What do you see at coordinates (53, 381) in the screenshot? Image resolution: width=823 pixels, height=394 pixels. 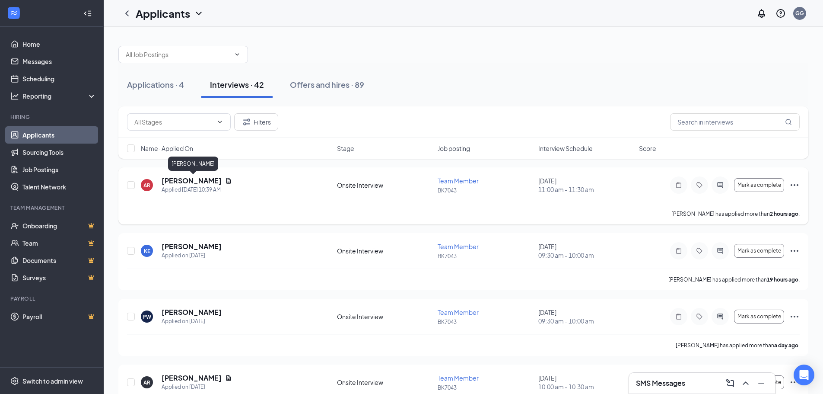 I see `div: Switch to admin view` at bounding box center [53, 381].